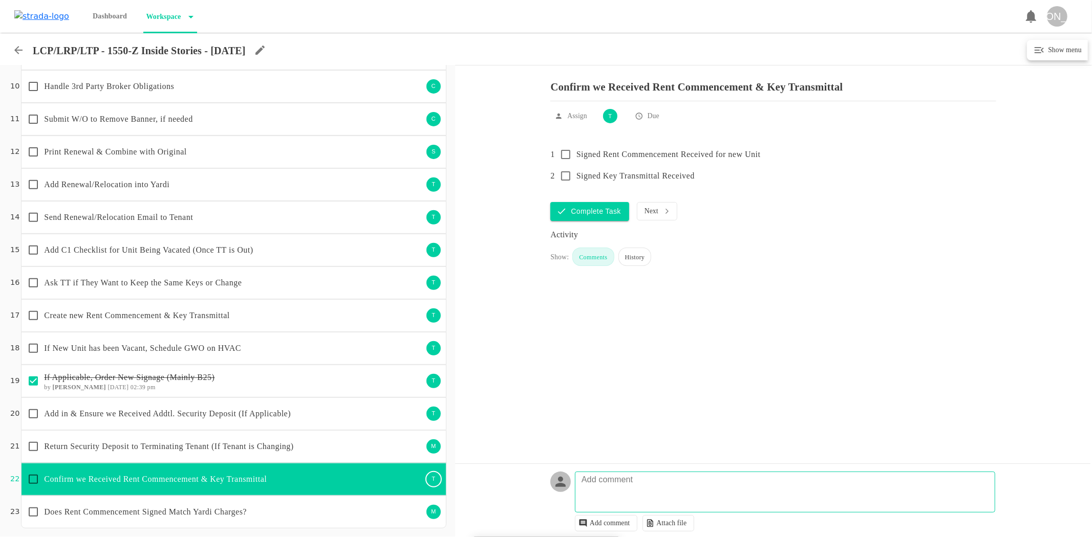 This screenshot has width=1092, height=537. What do you see at coordinates (41, 16) in the screenshot?
I see `img: strada-logo` at bounding box center [41, 16].